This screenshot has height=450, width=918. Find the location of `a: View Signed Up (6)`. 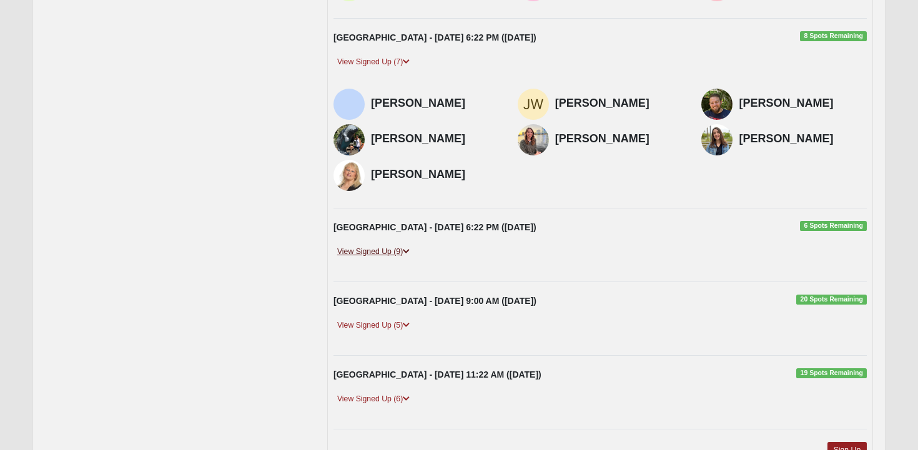

a: View Signed Up (6) is located at coordinates (373, 399).